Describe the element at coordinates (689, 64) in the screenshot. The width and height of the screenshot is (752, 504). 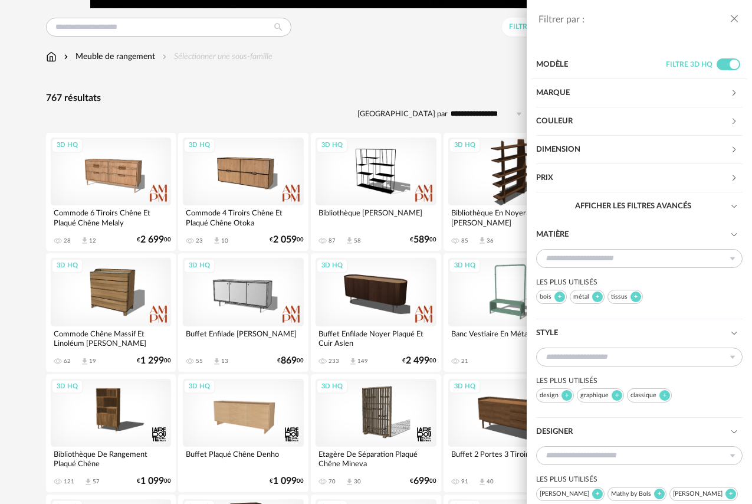
I see `span: Filtre 3D HQ` at that location.